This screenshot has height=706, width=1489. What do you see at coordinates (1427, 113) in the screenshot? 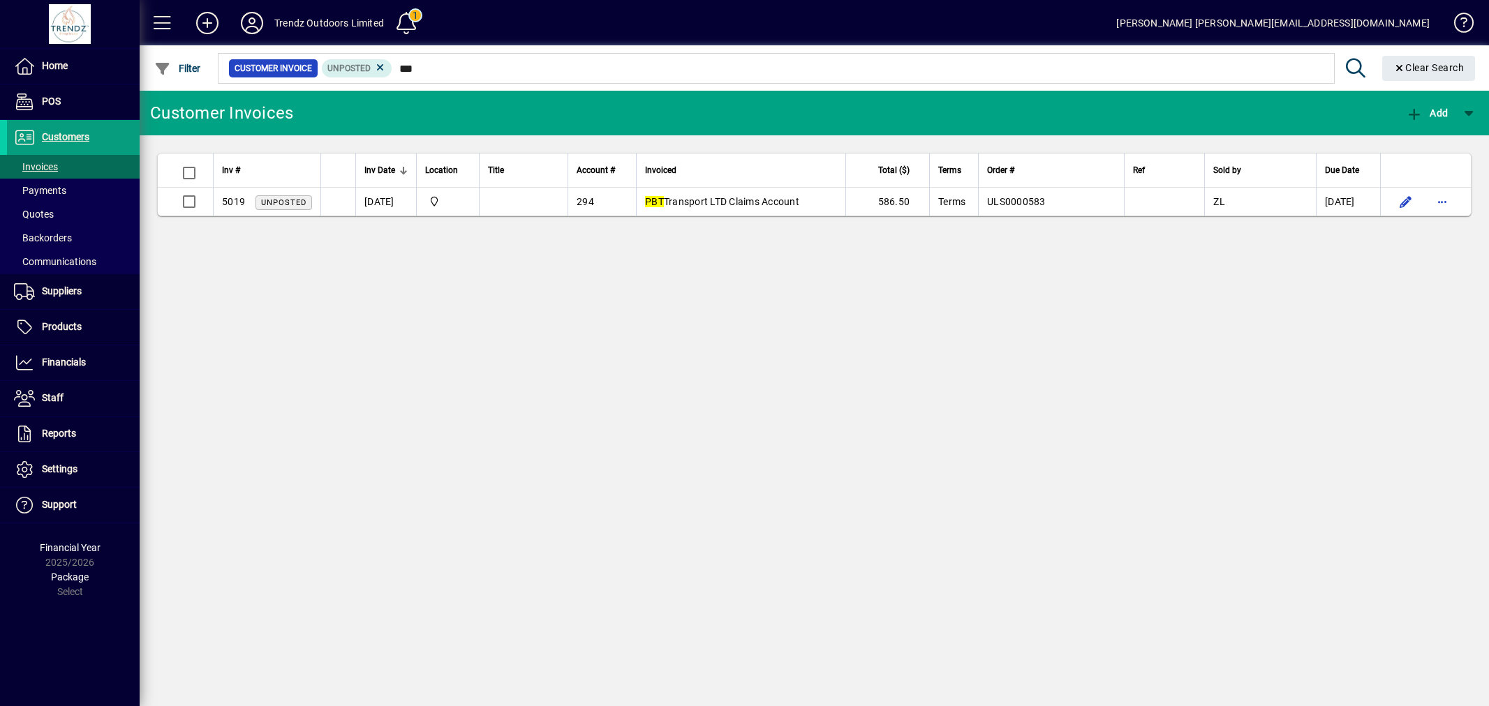
I see `span: Add` at bounding box center [1427, 113].